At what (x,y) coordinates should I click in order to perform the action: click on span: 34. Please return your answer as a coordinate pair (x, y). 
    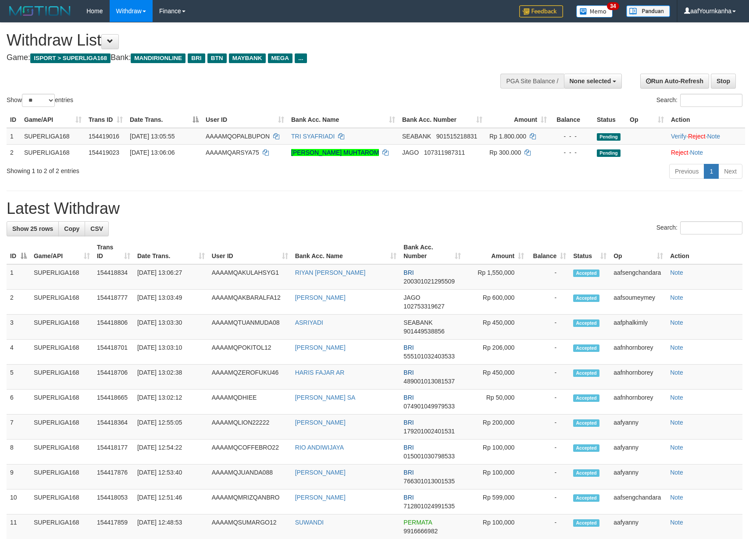
    Looking at the image, I should click on (612, 6).